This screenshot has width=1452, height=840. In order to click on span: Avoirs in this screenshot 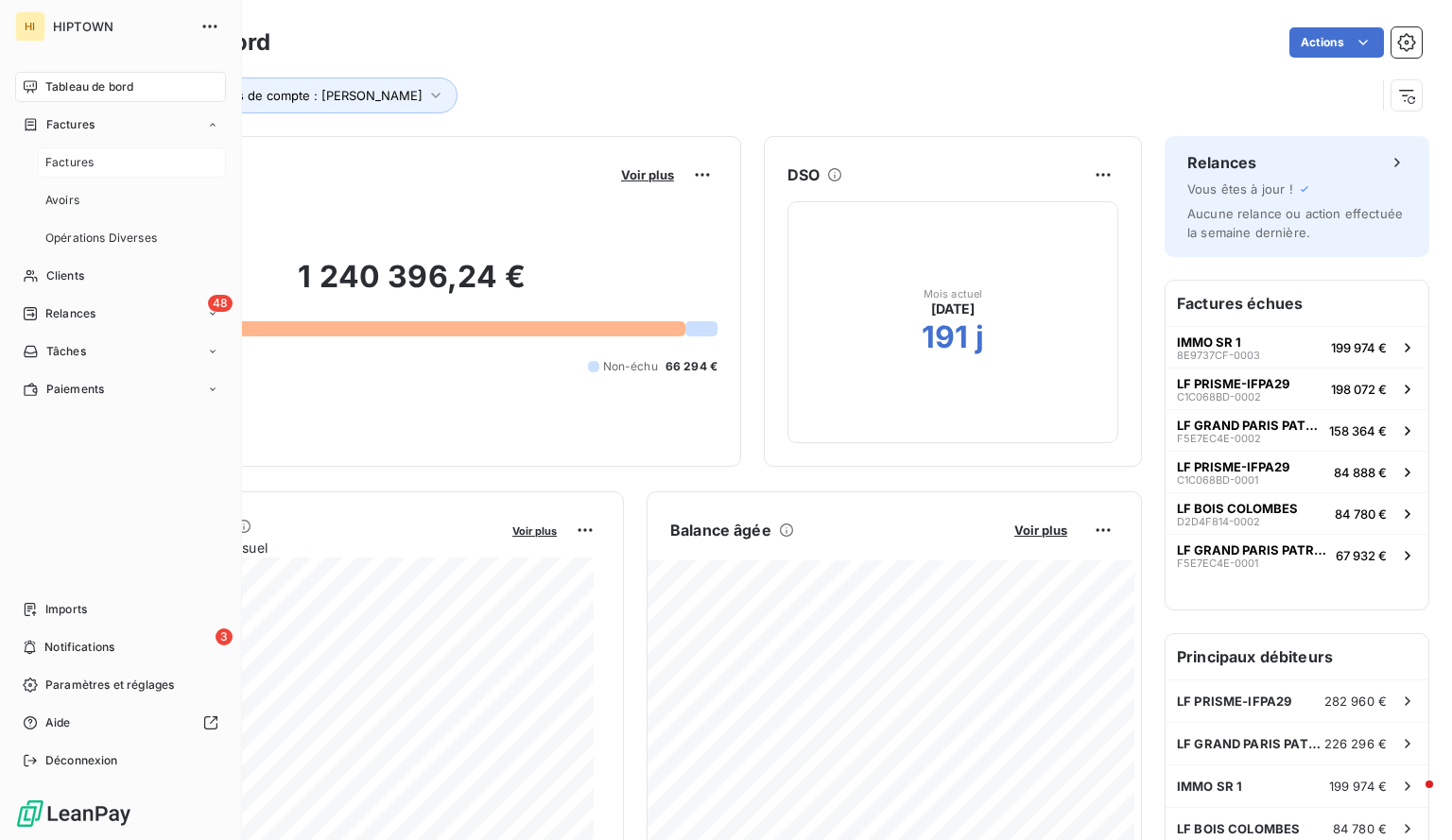, I will do `click(62, 201)`.